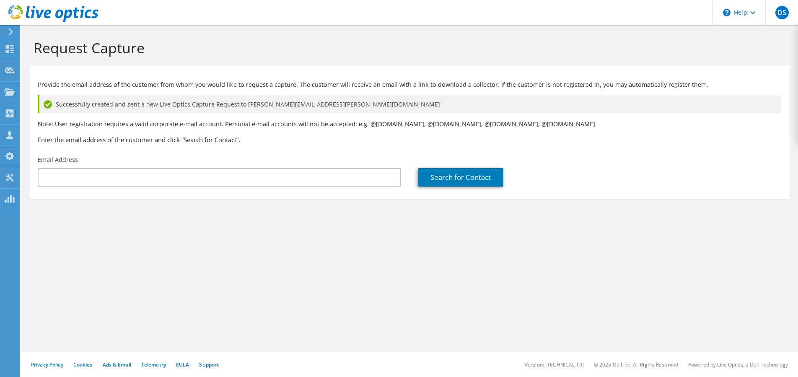 This screenshot has height=377, width=798. Describe the element at coordinates (153, 364) in the screenshot. I see `a: Telemetry` at that location.